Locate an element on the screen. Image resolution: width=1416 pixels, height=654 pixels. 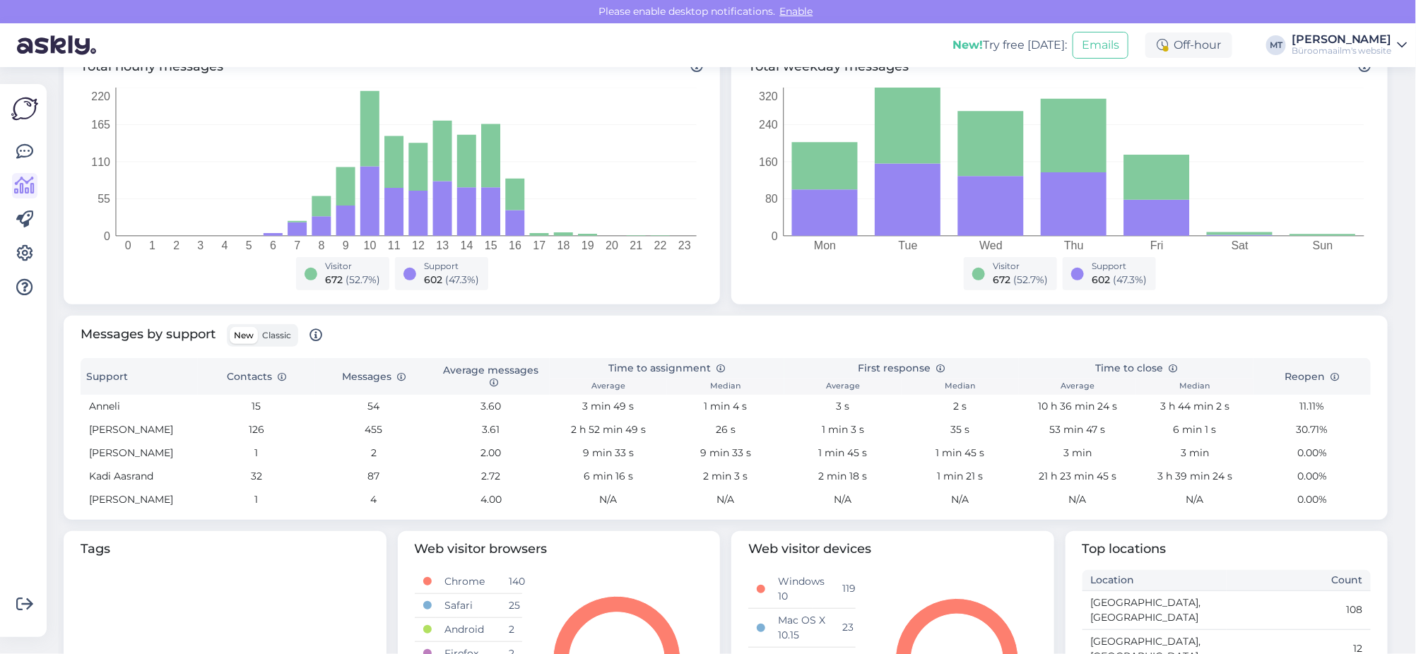
th: Messages is located at coordinates (374, 377).